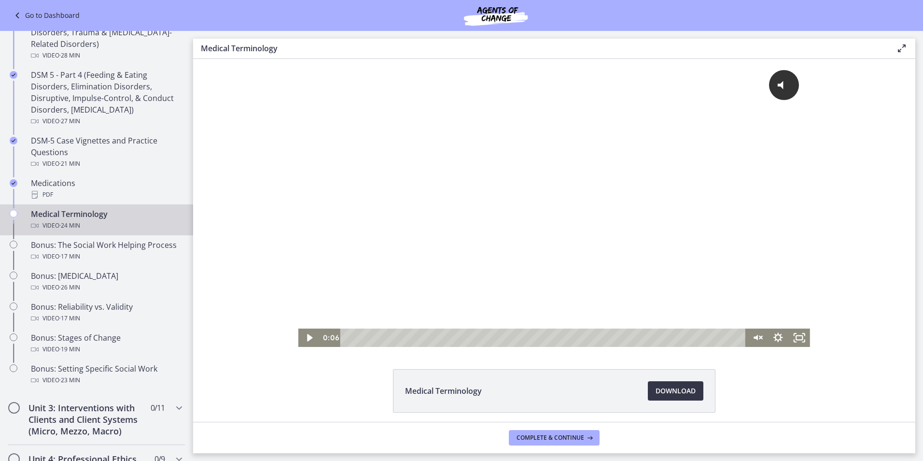 The height and width of the screenshot is (461, 923). Describe the element at coordinates (351, 279) in the screenshot. I see `div: Playbar` at that location.